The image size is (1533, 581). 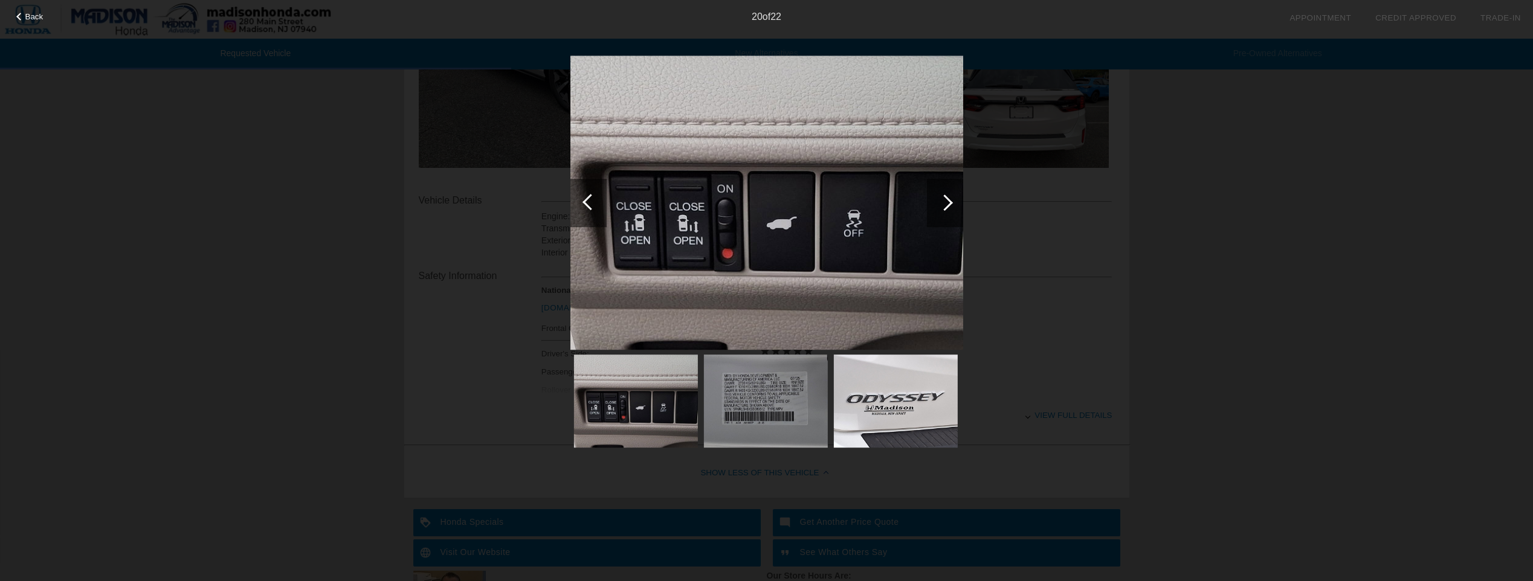 I want to click on span: Back, so click(x=34, y=16).